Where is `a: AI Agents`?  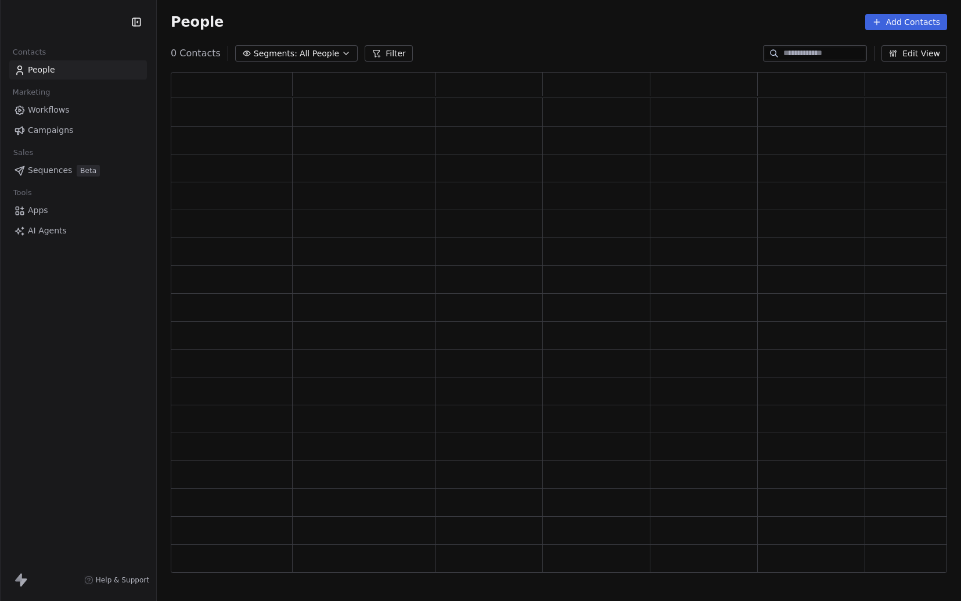 a: AI Agents is located at coordinates (78, 231).